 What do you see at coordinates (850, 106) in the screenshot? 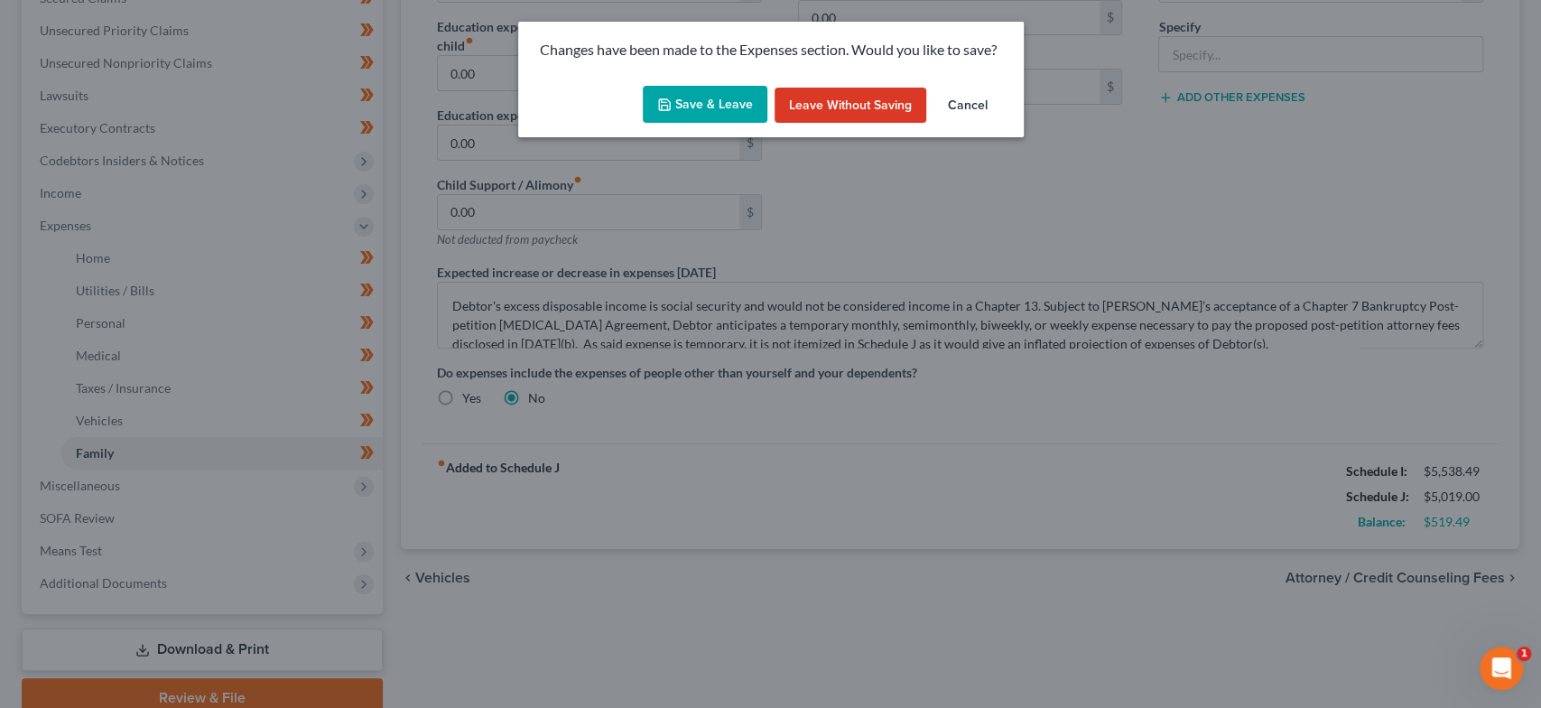
I see `button: Leave without Saving` at bounding box center [850, 106].